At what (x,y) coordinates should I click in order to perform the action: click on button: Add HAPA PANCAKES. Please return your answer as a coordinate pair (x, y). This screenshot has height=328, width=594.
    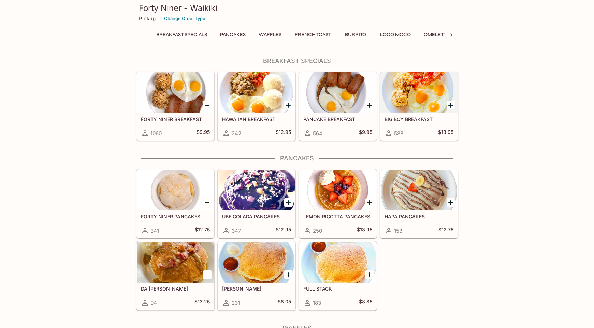
    Looking at the image, I should click on (451, 203).